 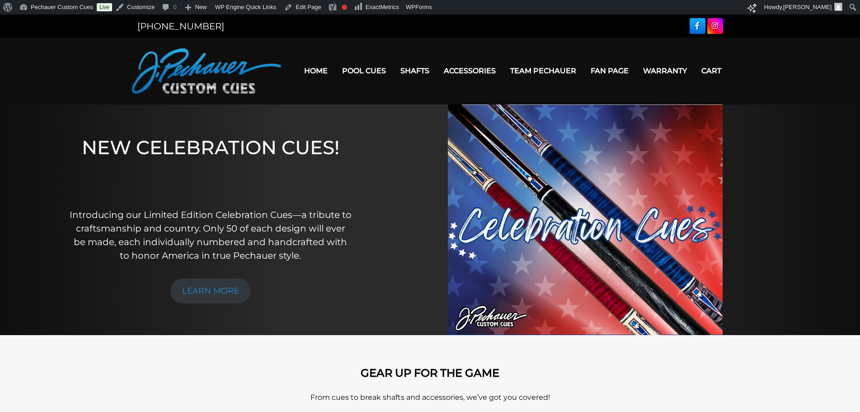 I want to click on p: Introducing our Limited Edition Celebration Cues—a tribute to craftsmanship and country. Only 50 ..., so click(x=211, y=235).